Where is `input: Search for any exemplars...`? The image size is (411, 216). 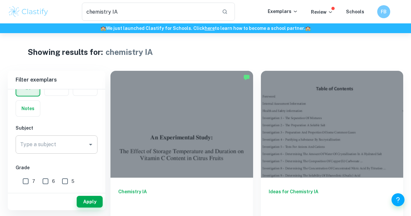 input: Search for any exemplars... is located at coordinates (149, 12).